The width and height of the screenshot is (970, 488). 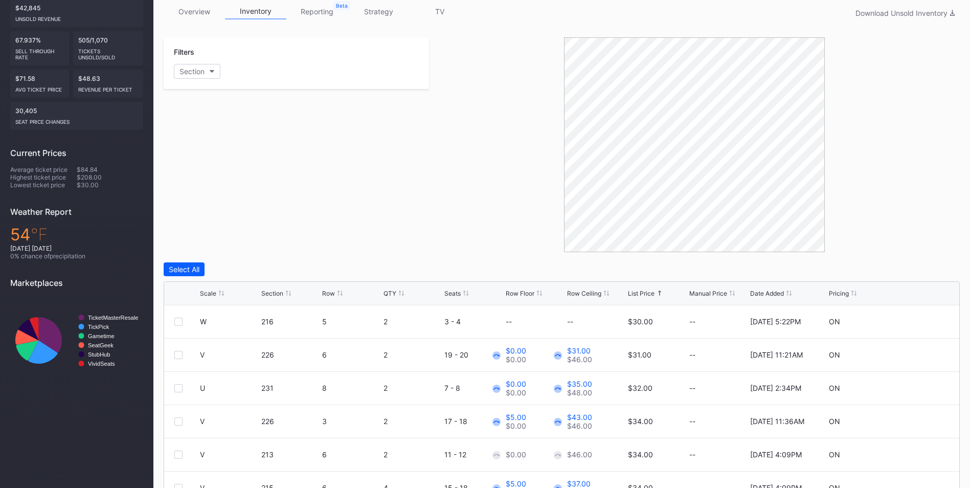 I want to click on div: Lowest ticket price, so click(x=43, y=185).